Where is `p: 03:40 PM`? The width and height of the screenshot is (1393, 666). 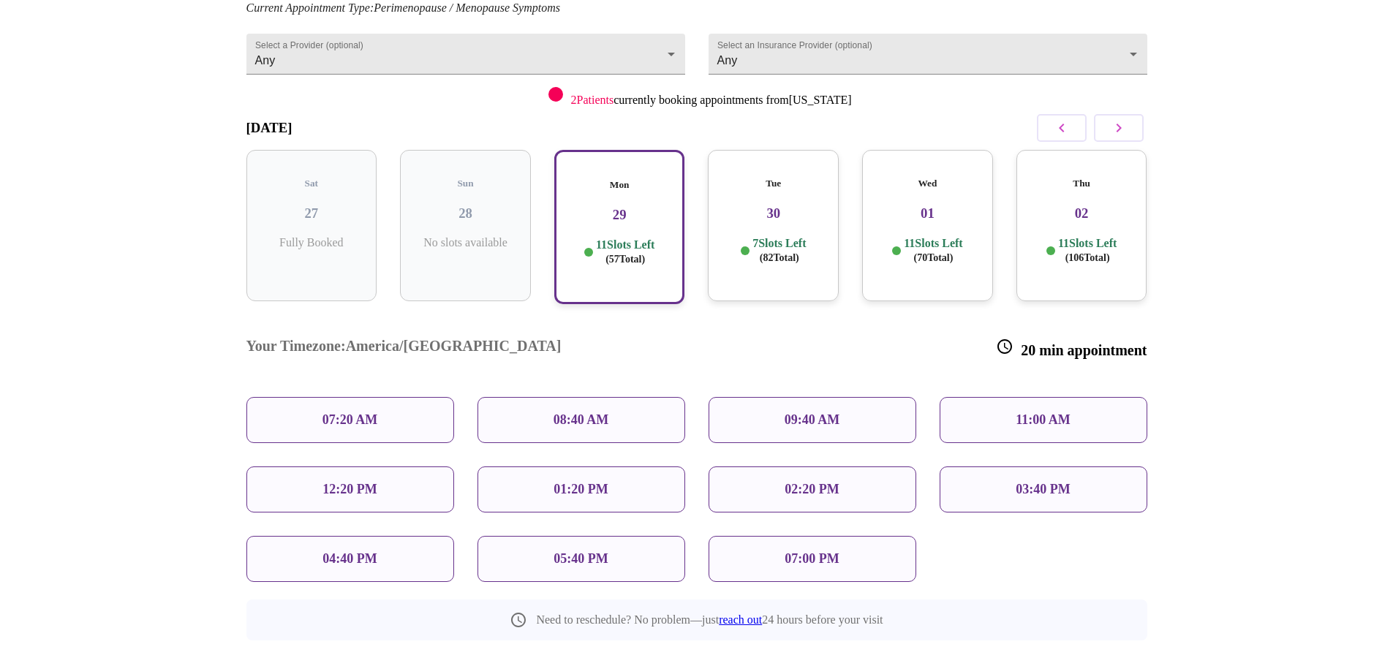 p: 03:40 PM is located at coordinates (1043, 489).